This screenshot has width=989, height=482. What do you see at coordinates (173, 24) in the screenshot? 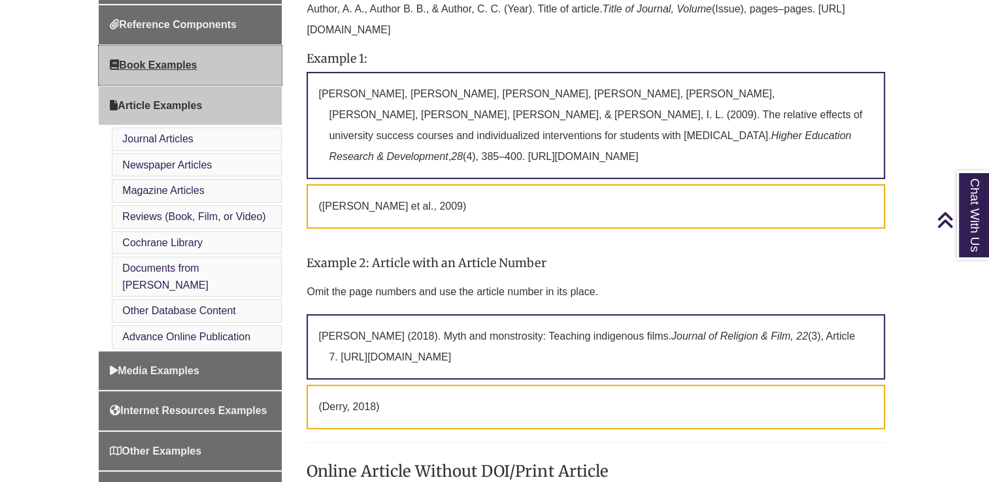
I see `span: Reference Components` at bounding box center [173, 24].